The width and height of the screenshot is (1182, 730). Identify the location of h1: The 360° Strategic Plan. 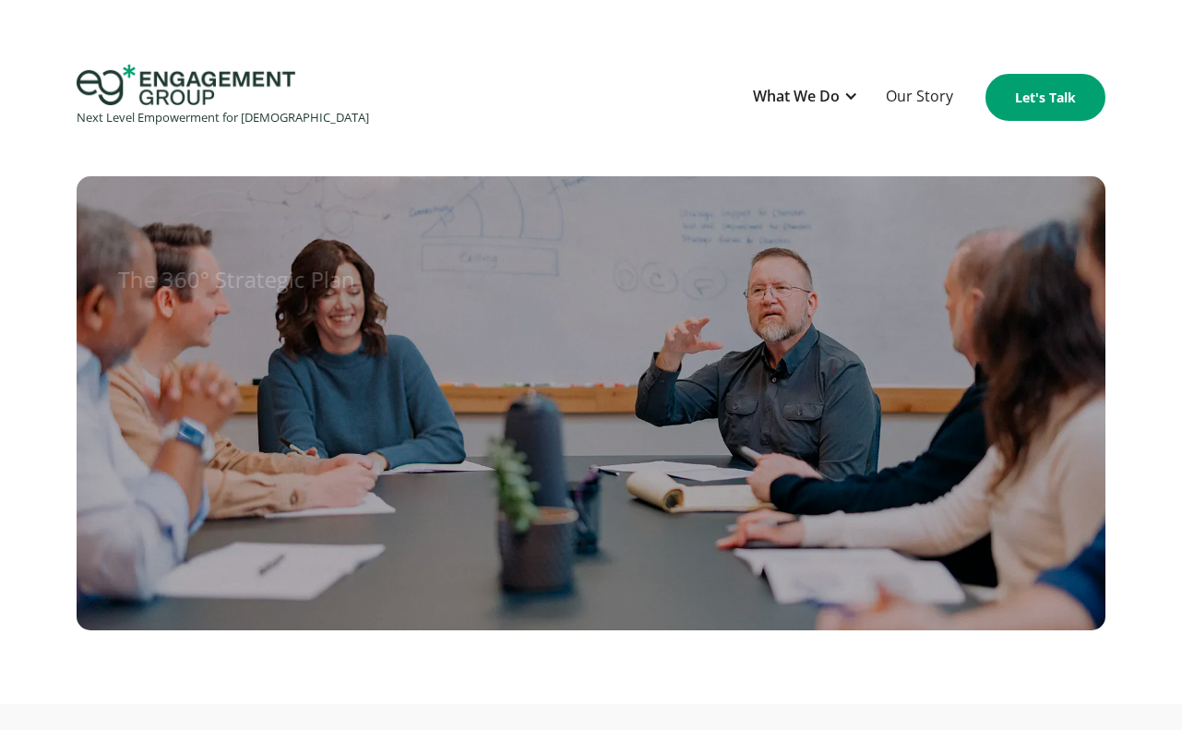
(604, 279).